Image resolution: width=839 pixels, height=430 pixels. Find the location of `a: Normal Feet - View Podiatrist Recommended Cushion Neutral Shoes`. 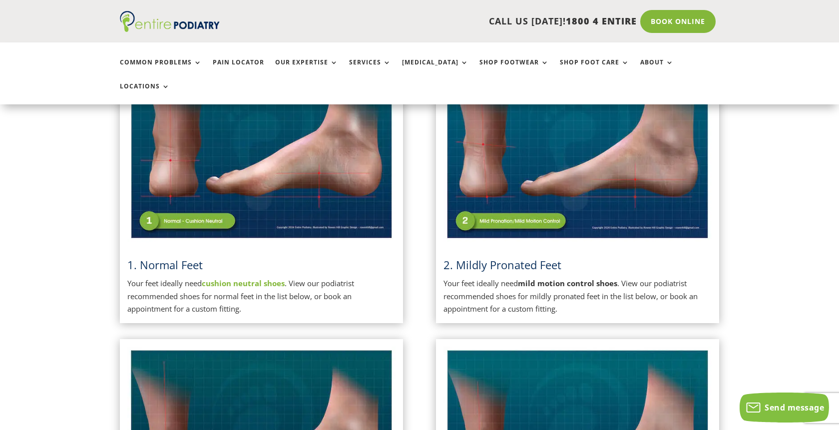

a: Normal Feet - View Podiatrist Recommended Cushion Neutral Shoes is located at coordinates (261, 147).